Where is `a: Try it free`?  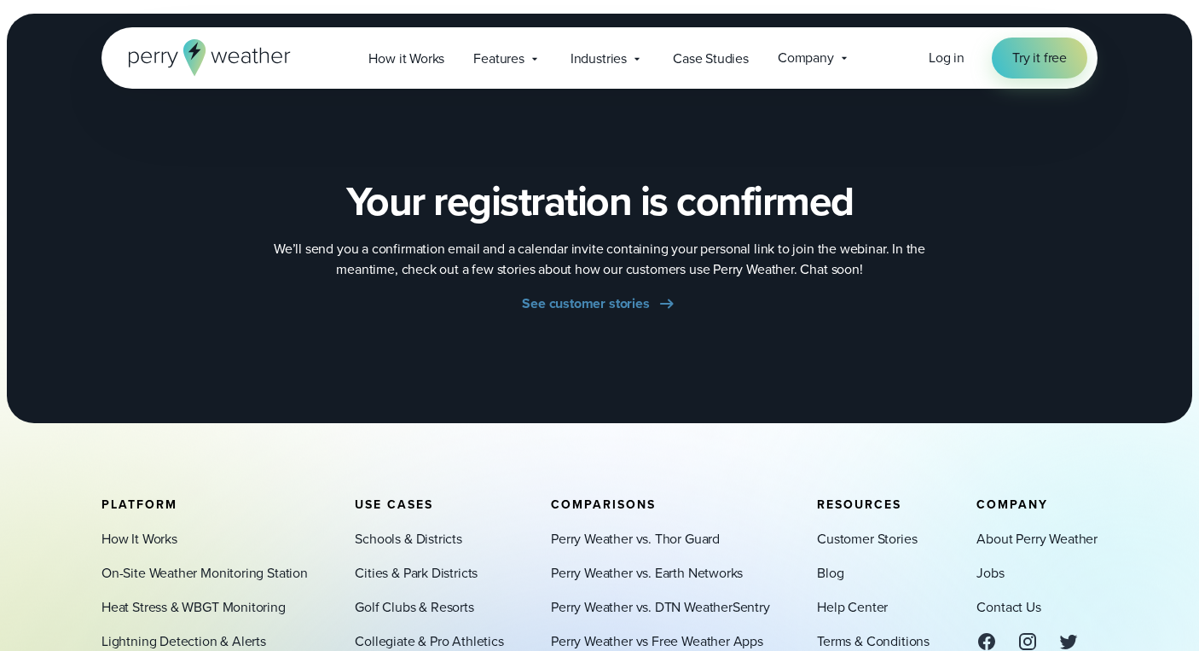 a: Try it free is located at coordinates (1039, 58).